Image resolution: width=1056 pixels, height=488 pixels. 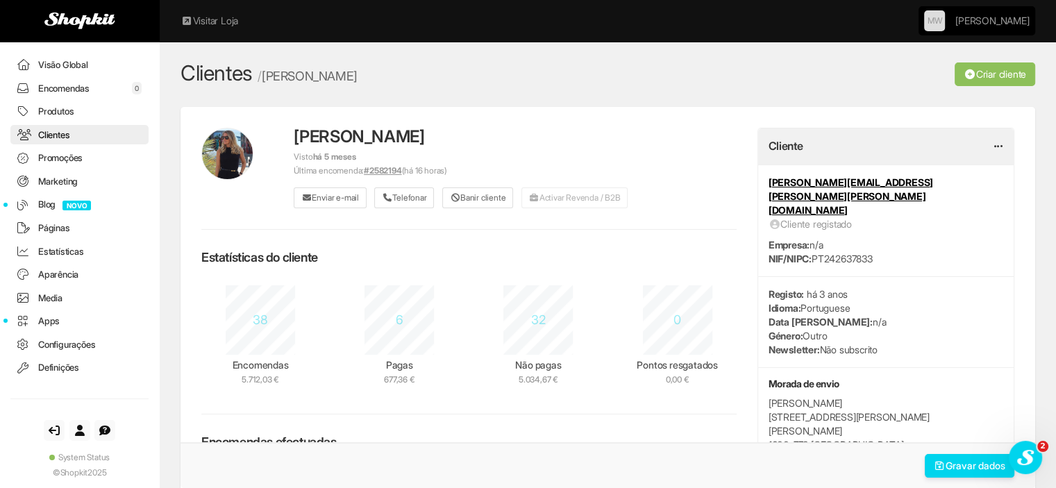 I want to click on a: Criar cliente, so click(x=995, y=74).